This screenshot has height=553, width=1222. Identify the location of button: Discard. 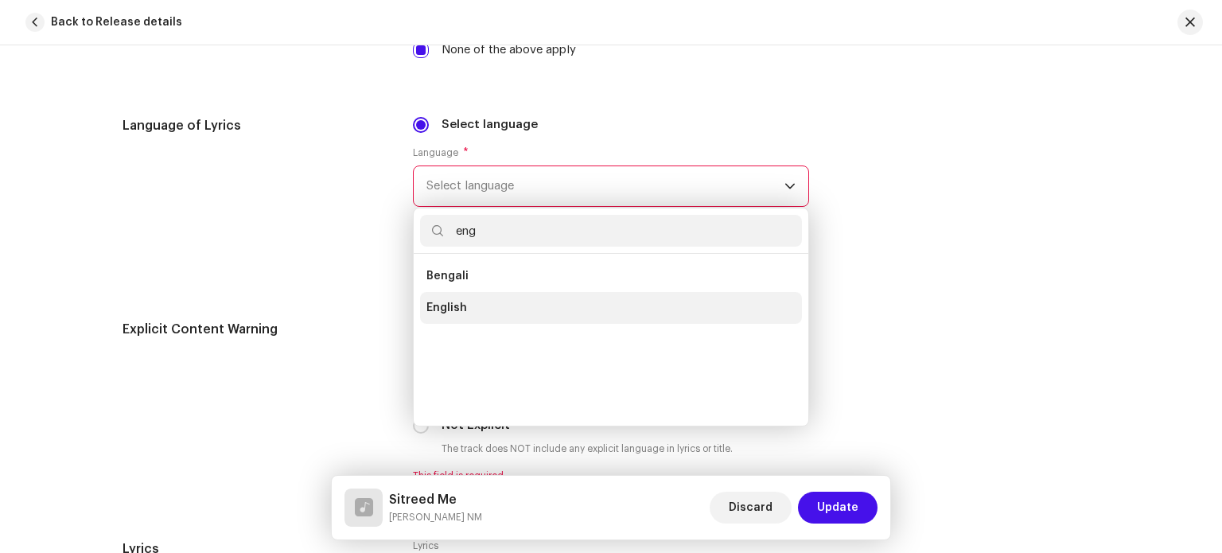
(750, 507).